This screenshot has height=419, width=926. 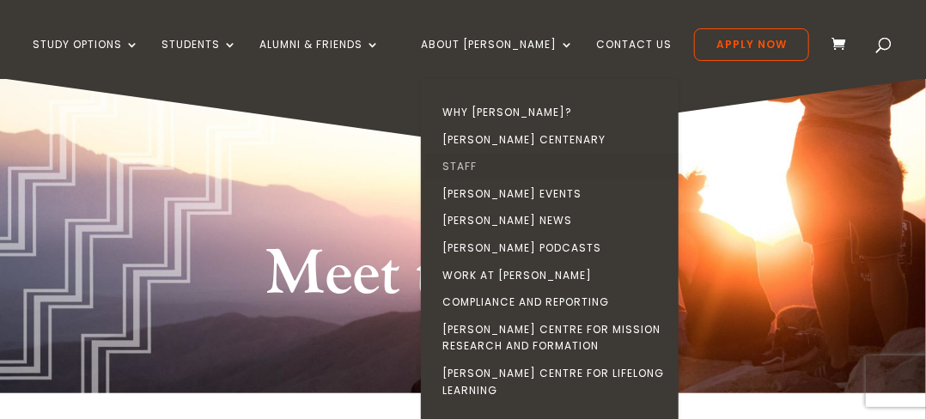 I want to click on a: Students, so click(x=199, y=58).